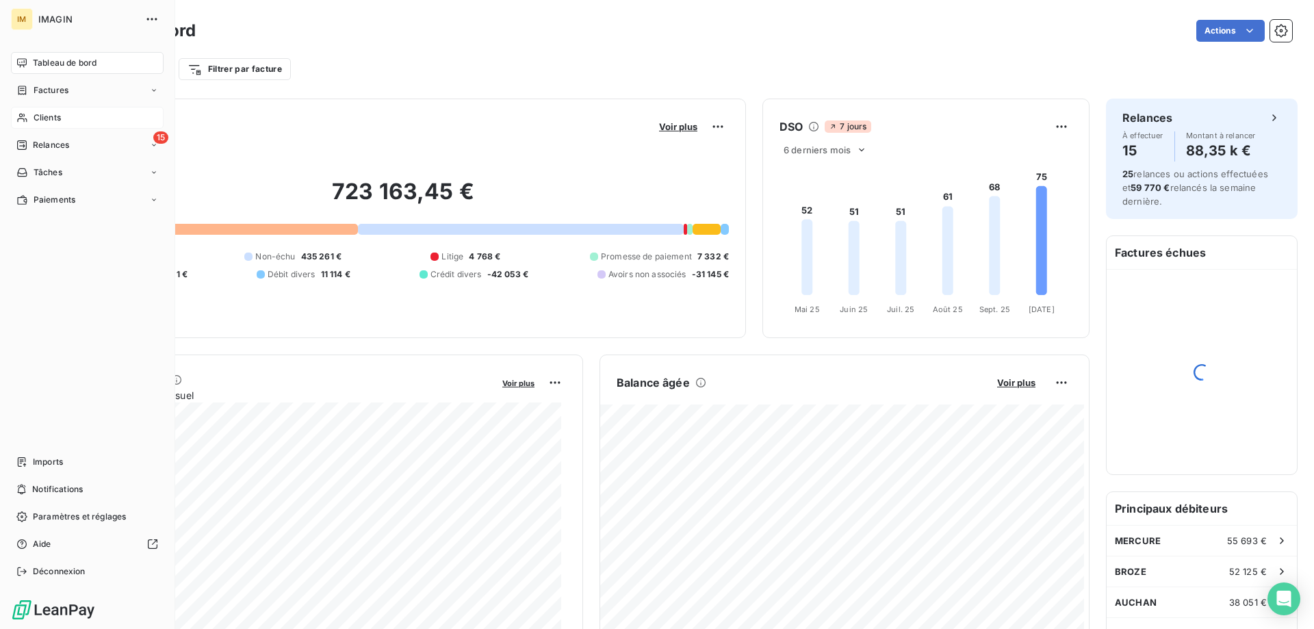 This screenshot has height=629, width=1314. What do you see at coordinates (847, 127) in the screenshot?
I see `span: 7 jours` at bounding box center [847, 127].